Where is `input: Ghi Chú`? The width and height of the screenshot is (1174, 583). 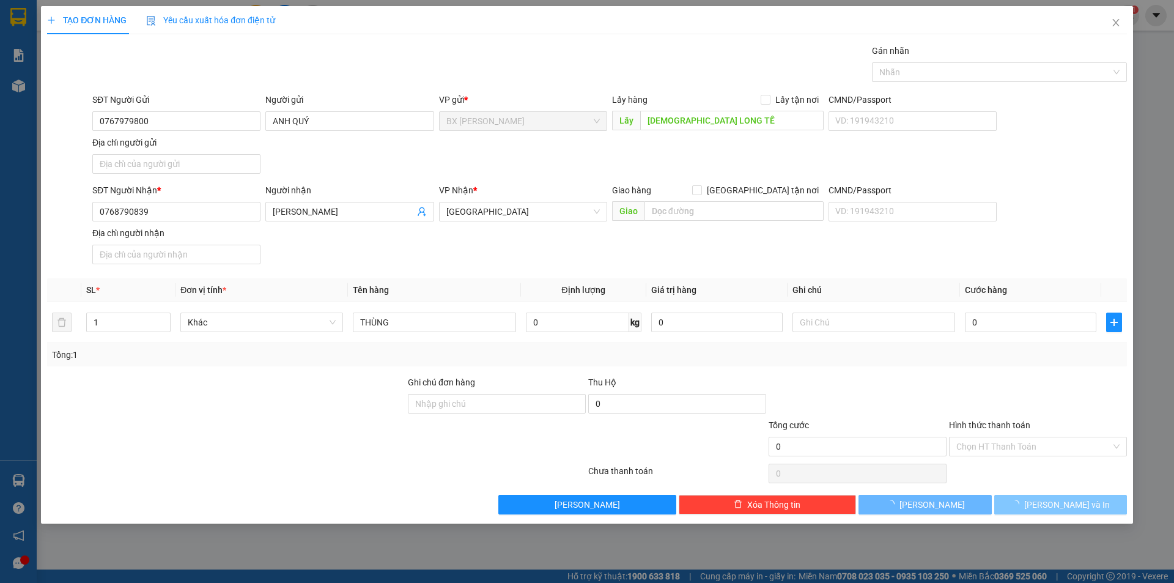 input: Ghi Chú is located at coordinates (874, 322).